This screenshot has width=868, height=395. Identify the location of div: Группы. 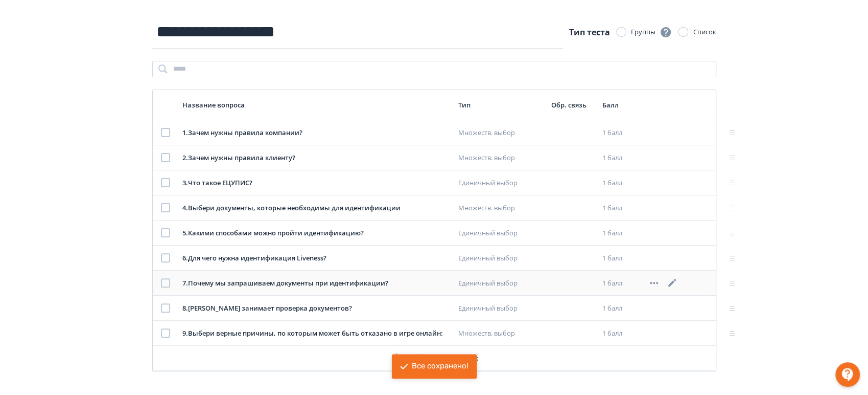
(652, 32).